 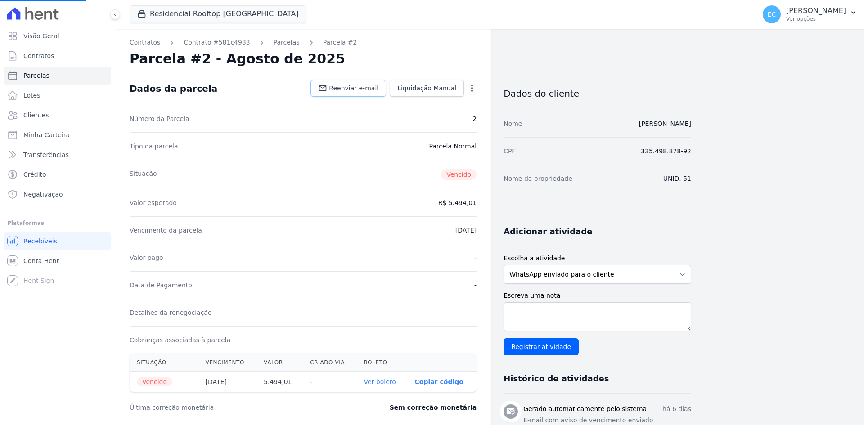 I want to click on dt: Última correção monetária, so click(x=232, y=408).